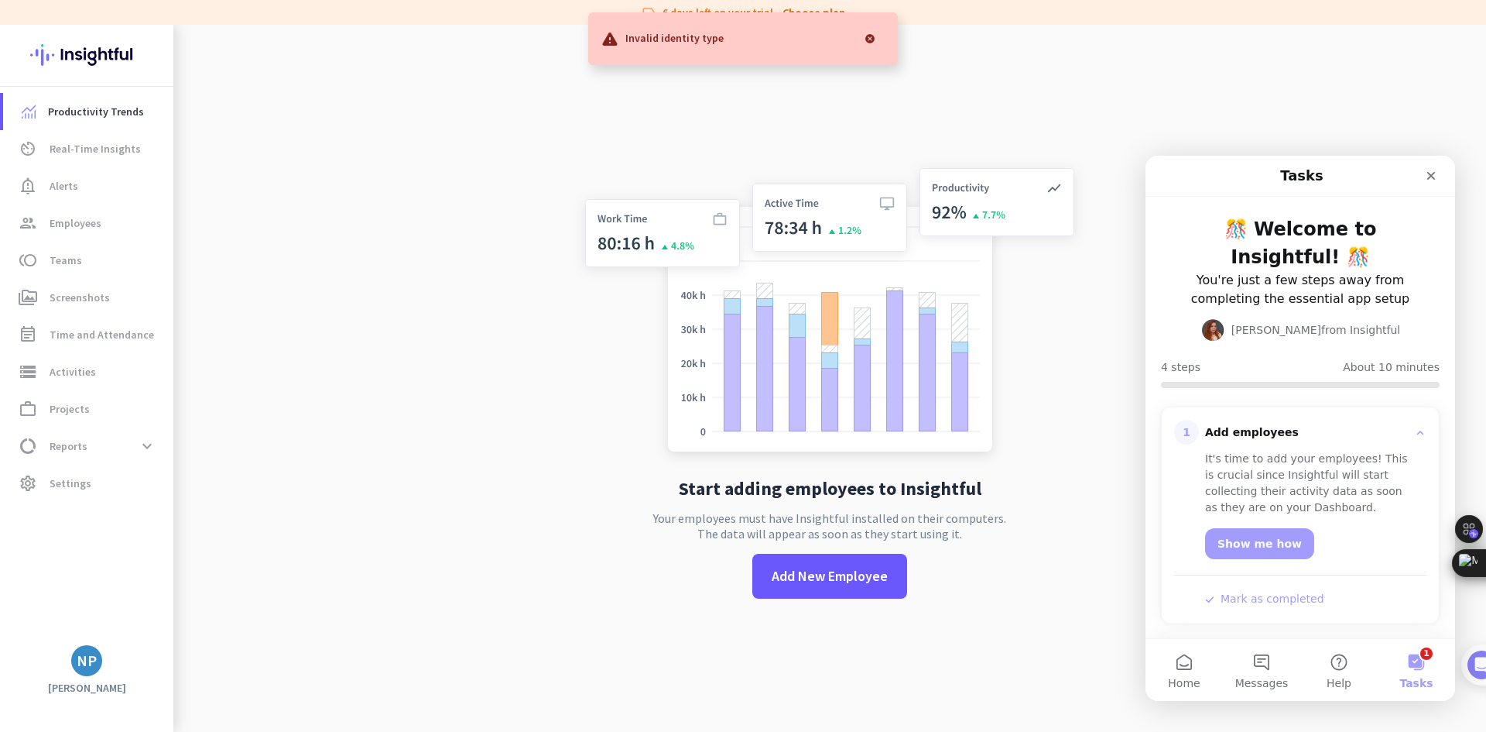  I want to click on p: About 10 minutes, so click(245, 211).